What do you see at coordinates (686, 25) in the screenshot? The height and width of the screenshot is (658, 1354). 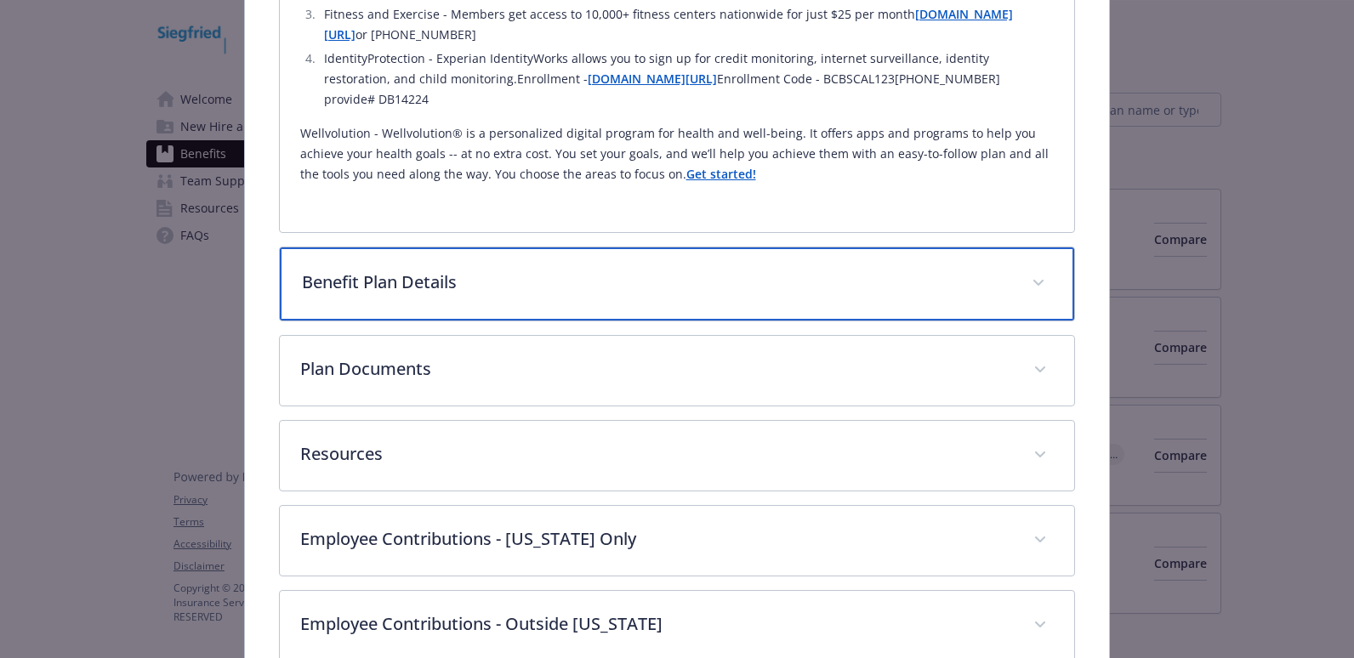 I see `li: Fitness and Exercise​ - Members get access to 10,000+ fitness centers nationwide for just $25 per...` at bounding box center [686, 25].